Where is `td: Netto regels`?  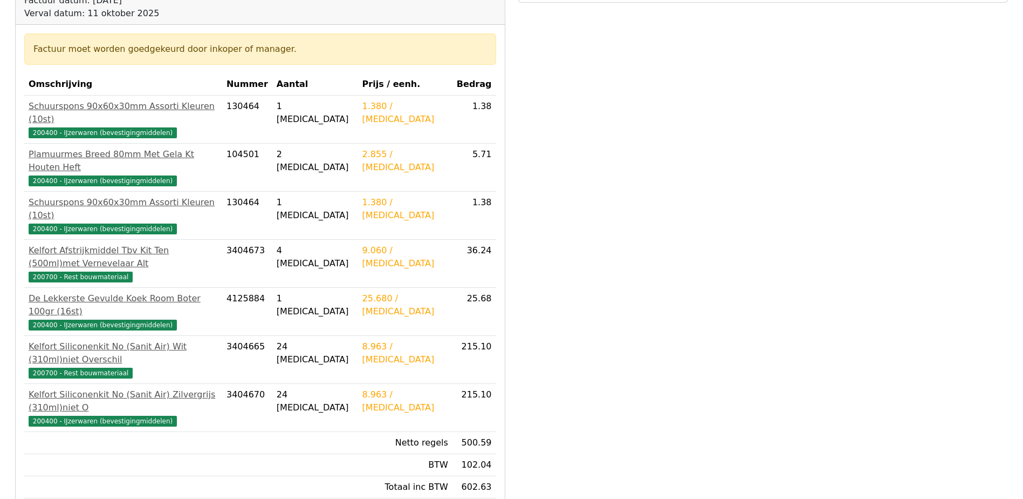
td: Netto regels is located at coordinates (405, 442).